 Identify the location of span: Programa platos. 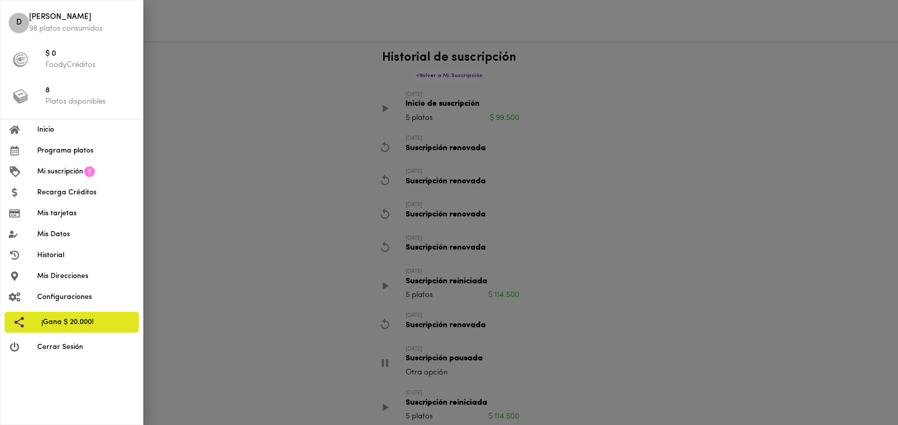
(86, 150).